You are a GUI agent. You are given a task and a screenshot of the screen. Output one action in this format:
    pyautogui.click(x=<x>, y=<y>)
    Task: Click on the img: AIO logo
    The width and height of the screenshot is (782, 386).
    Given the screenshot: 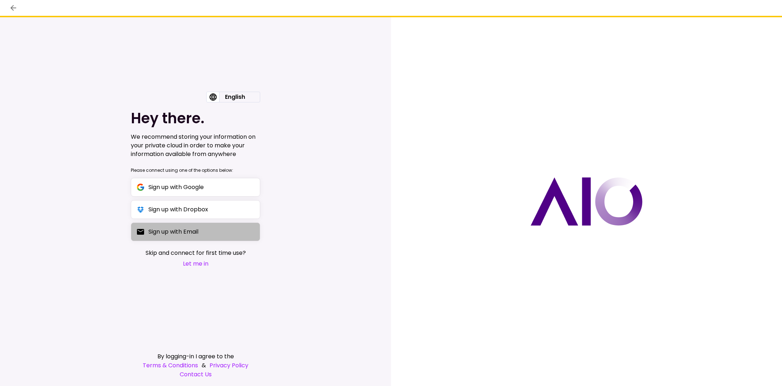 What is the action you would take?
    pyautogui.click(x=587, y=201)
    